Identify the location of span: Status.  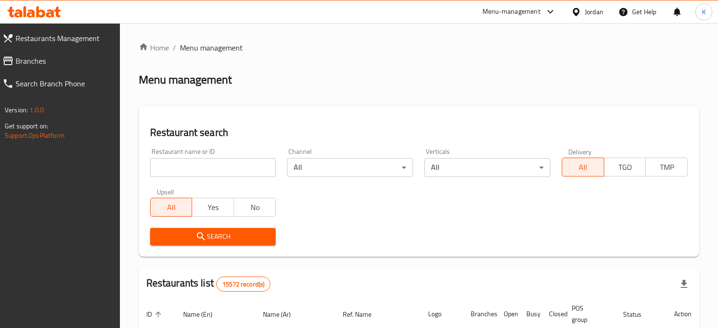
(638, 314).